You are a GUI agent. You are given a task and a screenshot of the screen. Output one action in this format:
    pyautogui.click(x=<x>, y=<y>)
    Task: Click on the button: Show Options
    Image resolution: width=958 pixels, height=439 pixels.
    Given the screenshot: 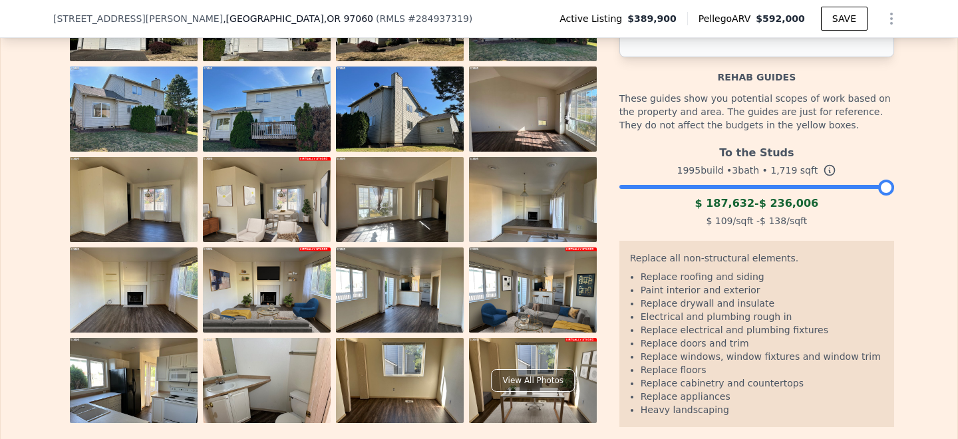 What is the action you would take?
    pyautogui.click(x=891, y=19)
    